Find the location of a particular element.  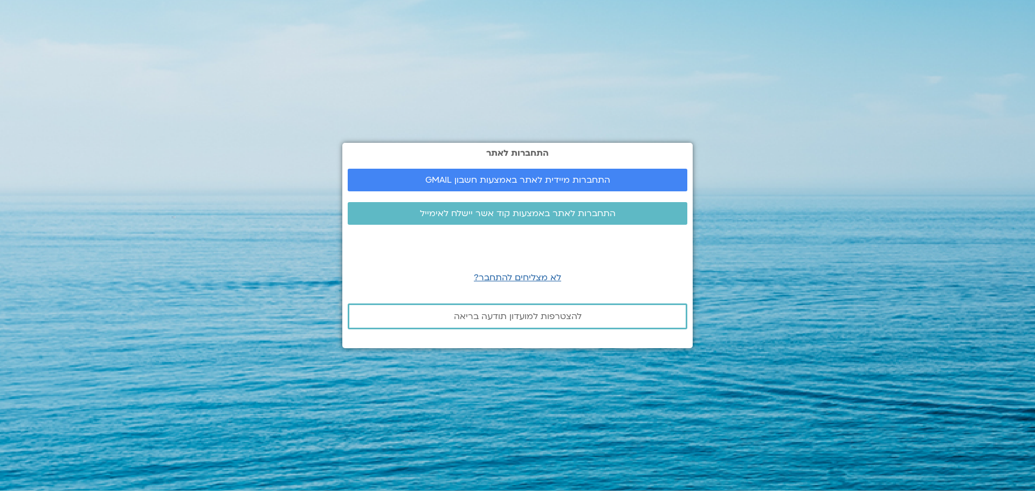

span: לא מצליחים להתחבר? is located at coordinates (517, 278).